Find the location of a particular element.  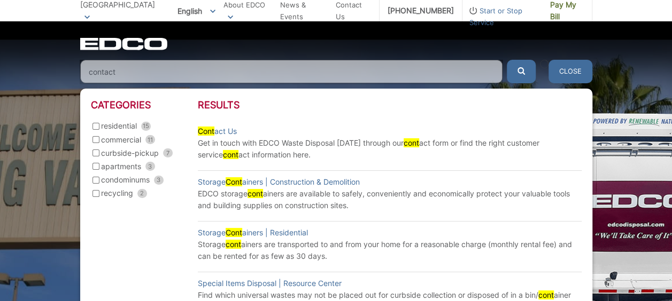

a: Special Items Disposal | Resource Center is located at coordinates (269, 284).